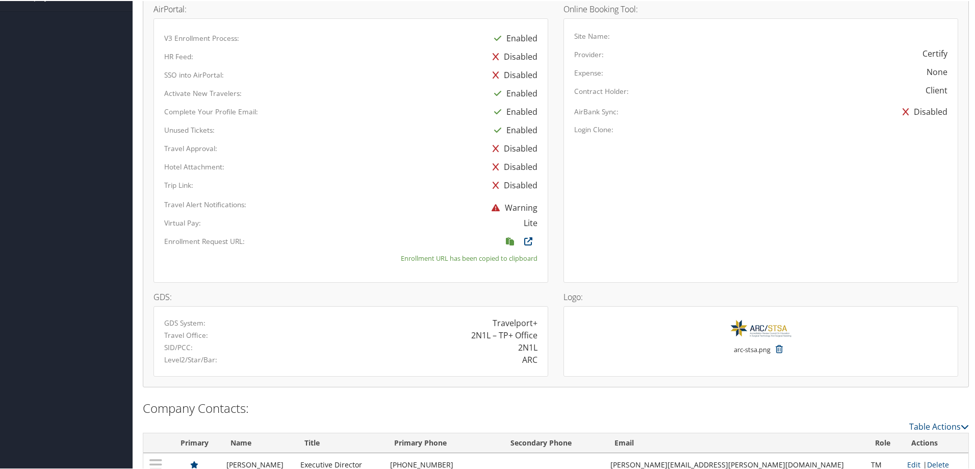 The height and width of the screenshot is (469, 975). I want to click on a: Delete, so click(938, 463).